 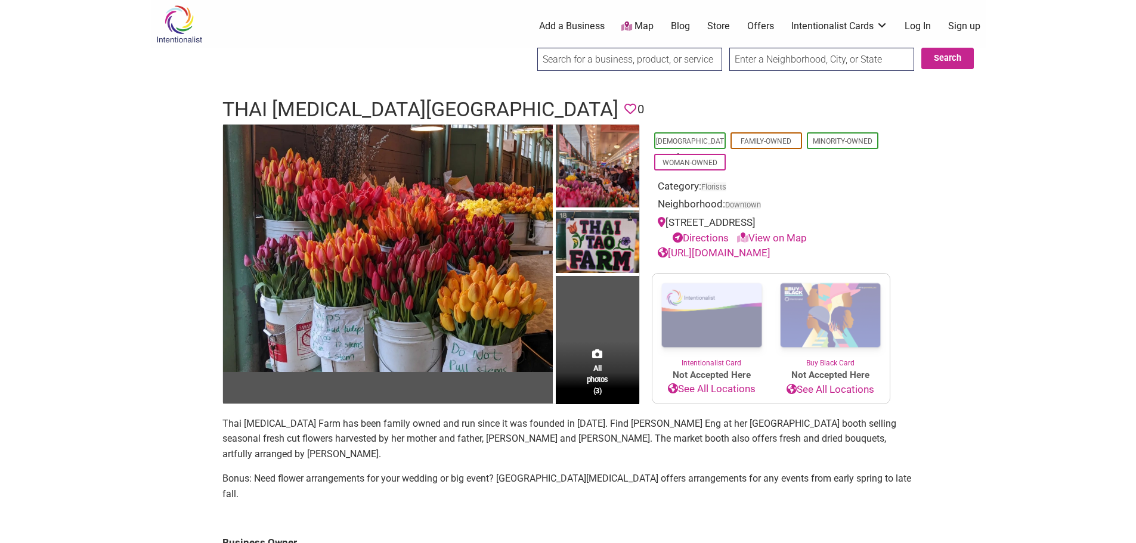 What do you see at coordinates (918, 26) in the screenshot?
I see `a: Log In` at bounding box center [918, 26].